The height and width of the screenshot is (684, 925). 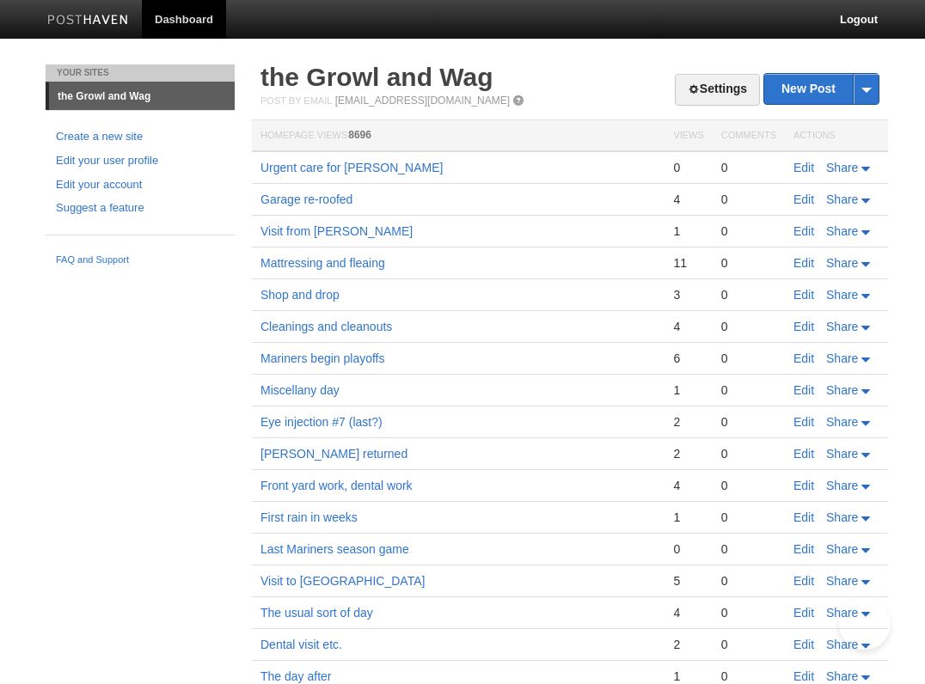 What do you see at coordinates (140, 73) in the screenshot?
I see `li: Your Sites` at bounding box center [140, 73].